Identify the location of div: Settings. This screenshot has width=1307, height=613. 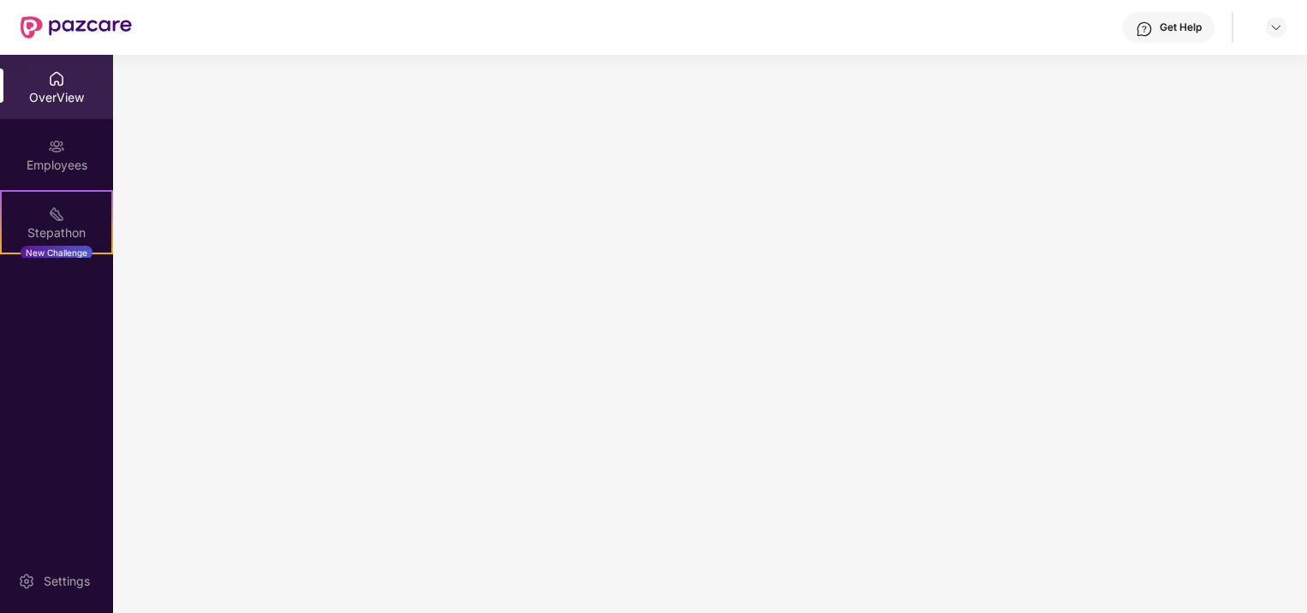
(67, 582).